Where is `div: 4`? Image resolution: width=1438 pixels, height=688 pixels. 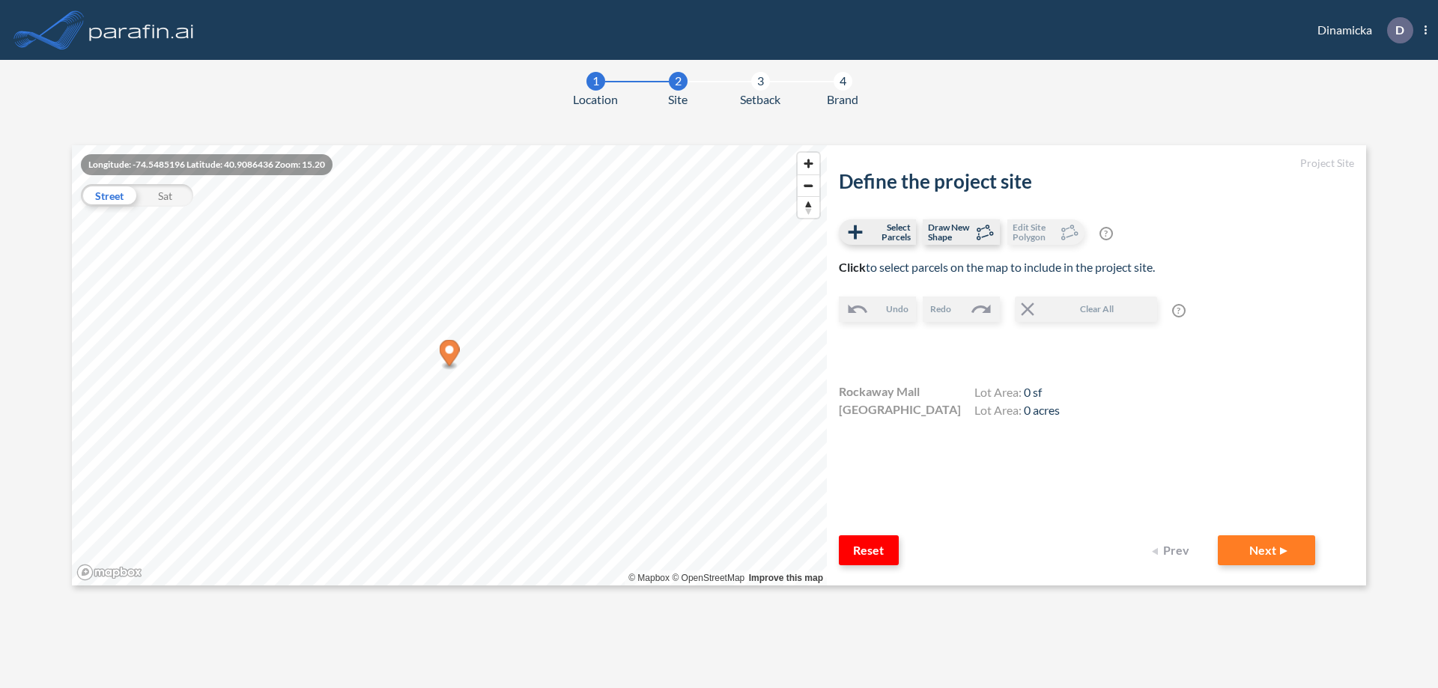
div: 4 is located at coordinates (843, 81).